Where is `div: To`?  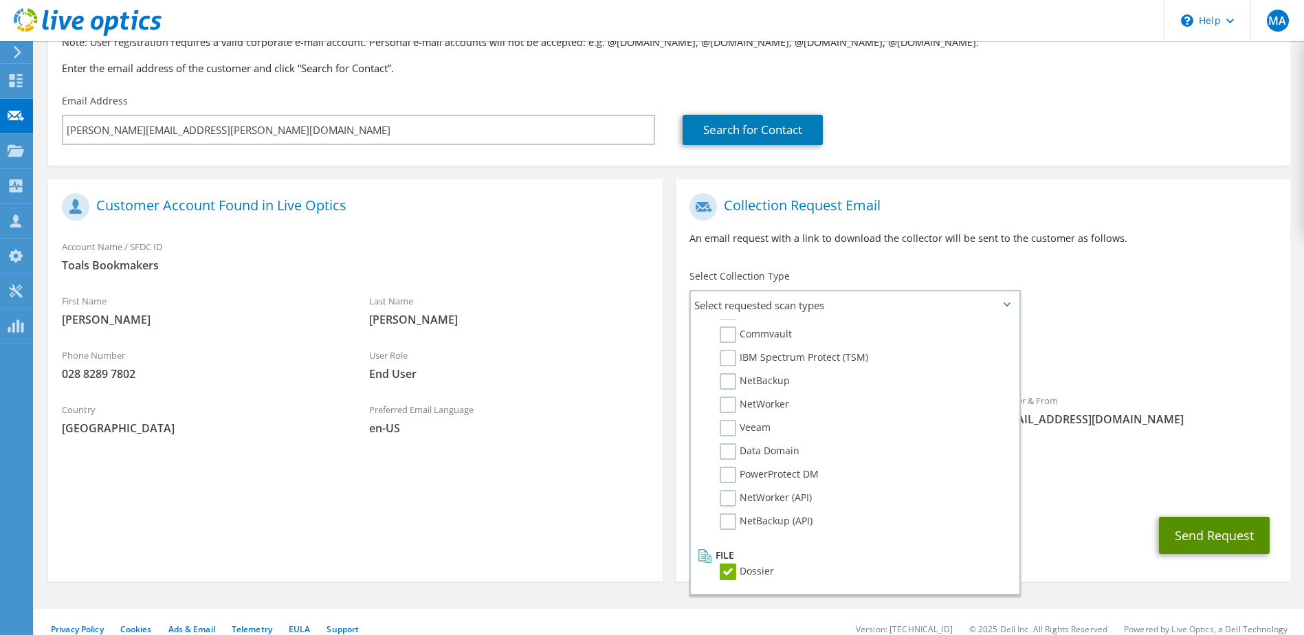
div: To is located at coordinates (829, 417).